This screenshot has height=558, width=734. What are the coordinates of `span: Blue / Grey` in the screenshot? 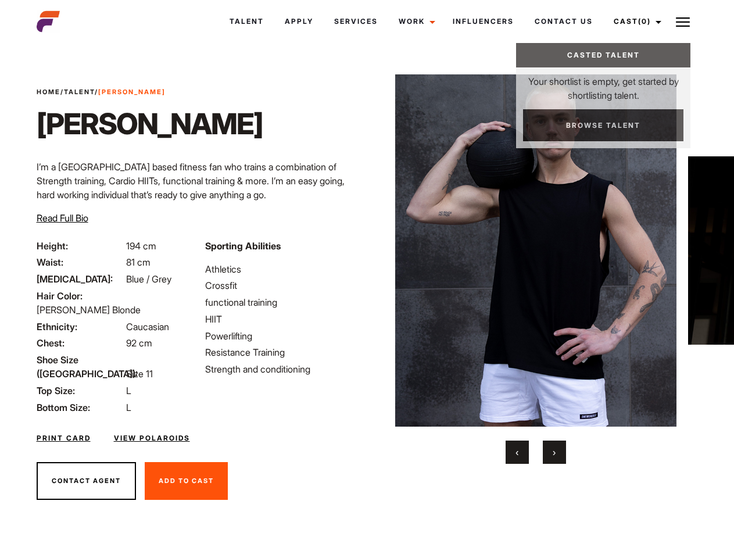 It's located at (149, 279).